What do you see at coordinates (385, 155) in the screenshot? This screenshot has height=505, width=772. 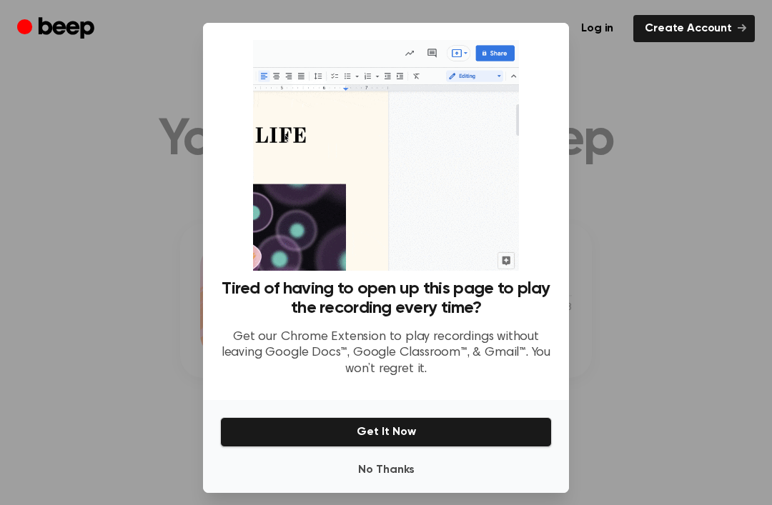 I see `img: Beep extension in action` at bounding box center [385, 155].